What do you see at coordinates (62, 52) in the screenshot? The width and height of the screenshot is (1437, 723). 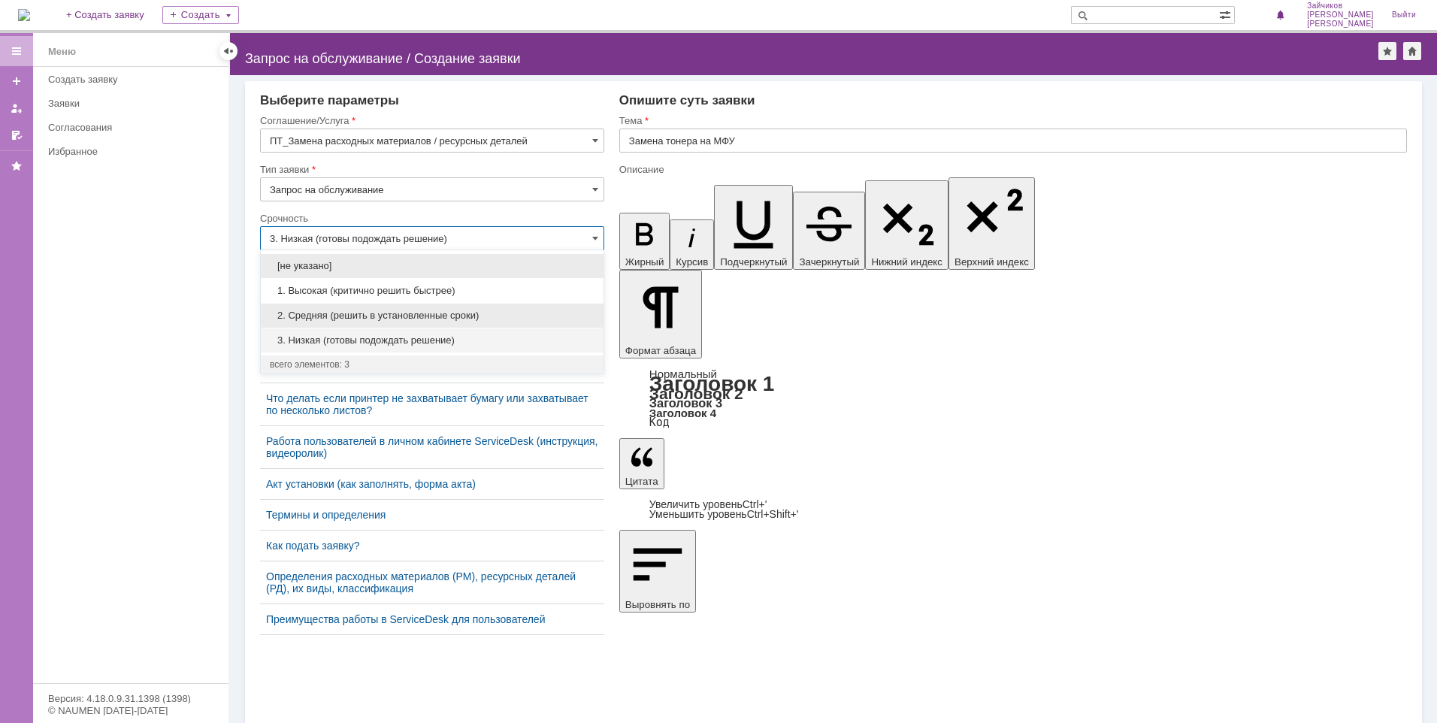 I see `div: Меню` at bounding box center [62, 52].